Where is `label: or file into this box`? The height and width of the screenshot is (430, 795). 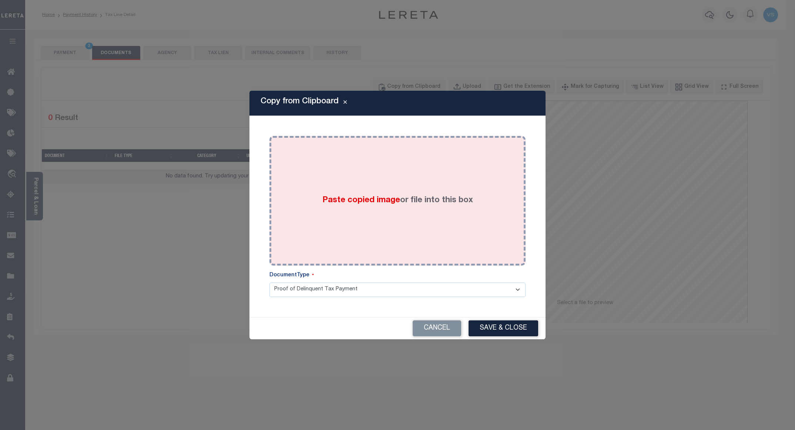
label: or file into this box is located at coordinates (398, 200).